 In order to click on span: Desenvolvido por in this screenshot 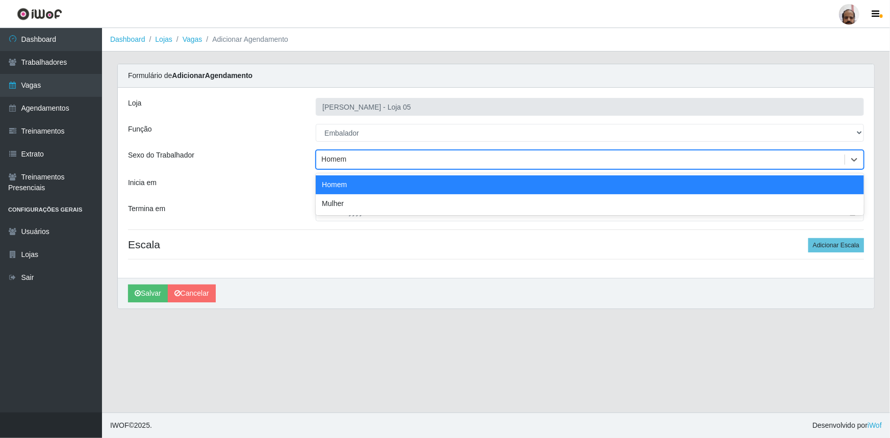, I will do `click(847, 425)`.